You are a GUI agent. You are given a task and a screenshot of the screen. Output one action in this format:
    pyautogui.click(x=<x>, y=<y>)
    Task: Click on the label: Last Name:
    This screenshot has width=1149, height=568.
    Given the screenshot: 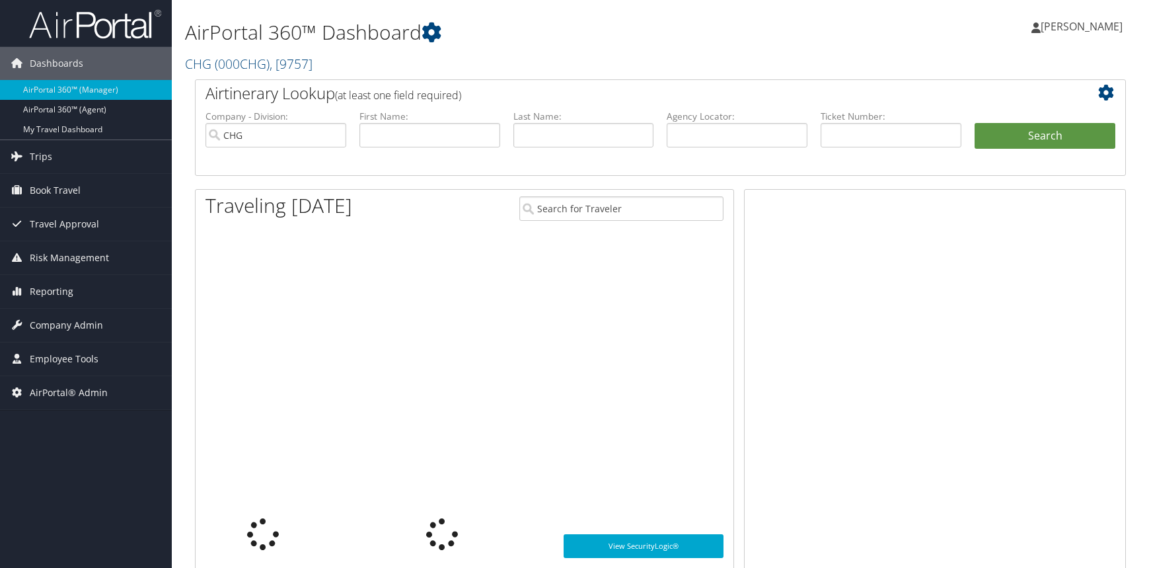 What is the action you would take?
    pyautogui.click(x=583, y=116)
    